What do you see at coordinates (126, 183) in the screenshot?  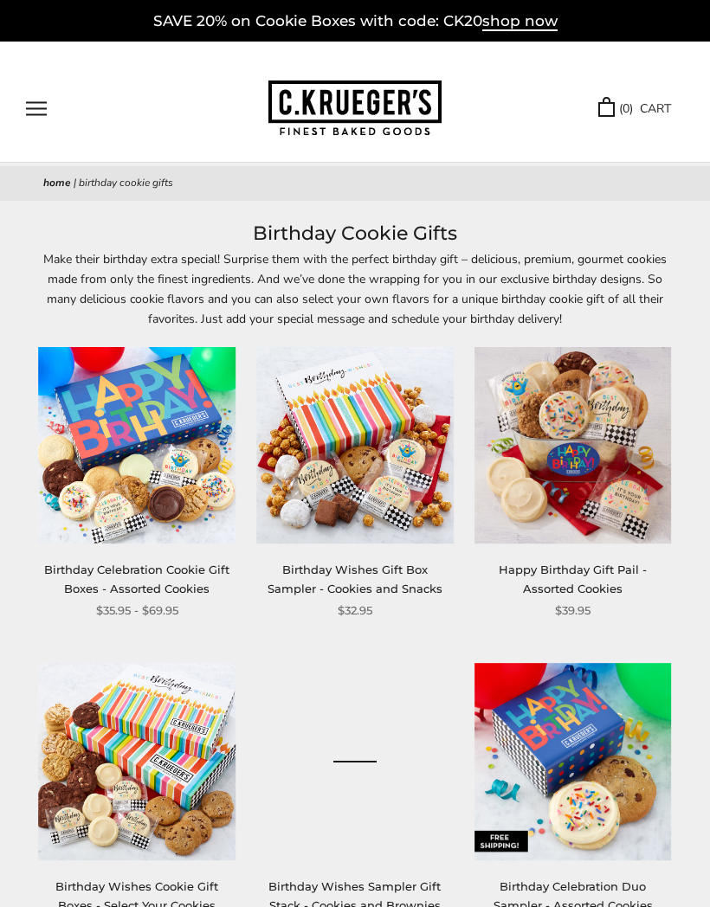 I see `span: Birthday Cookie Gifts` at bounding box center [126, 183].